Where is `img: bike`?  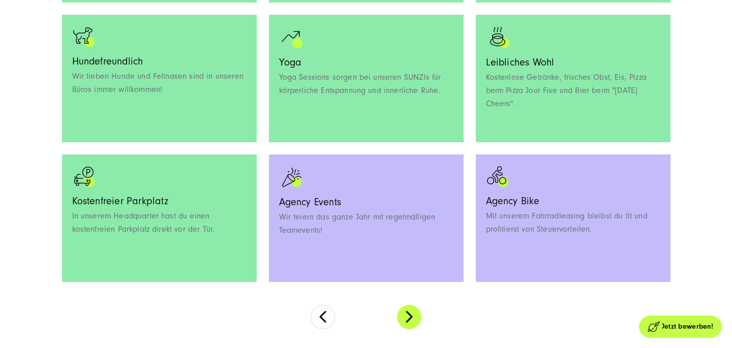 img: bike is located at coordinates (498, 177).